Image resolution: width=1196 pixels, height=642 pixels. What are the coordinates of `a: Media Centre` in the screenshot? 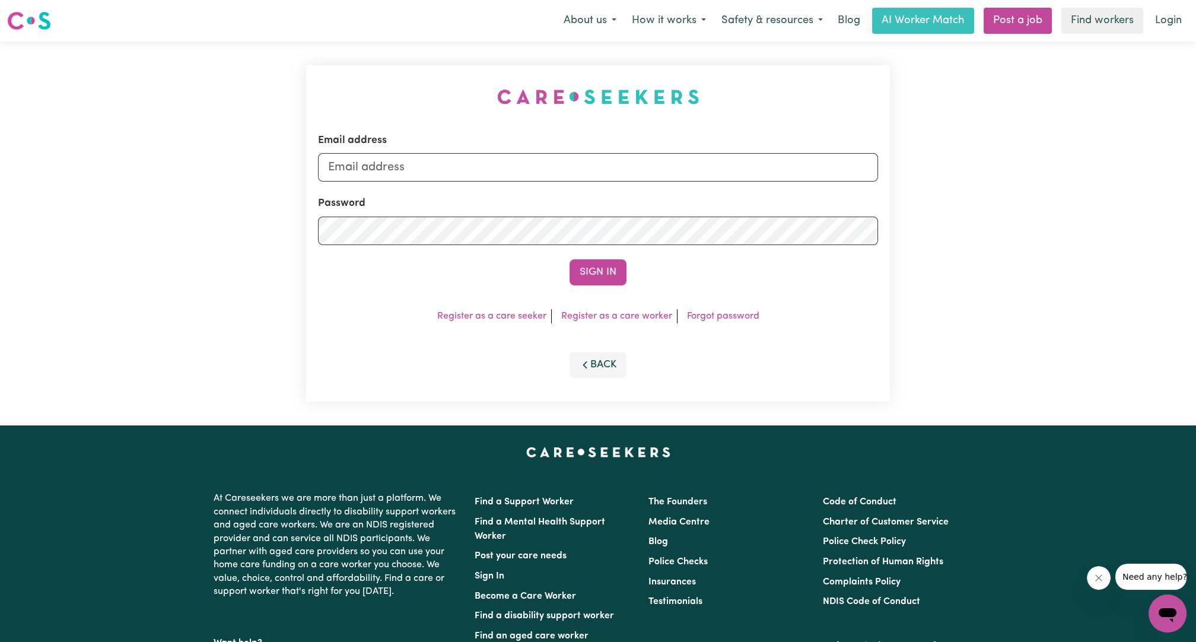 It's located at (679, 522).